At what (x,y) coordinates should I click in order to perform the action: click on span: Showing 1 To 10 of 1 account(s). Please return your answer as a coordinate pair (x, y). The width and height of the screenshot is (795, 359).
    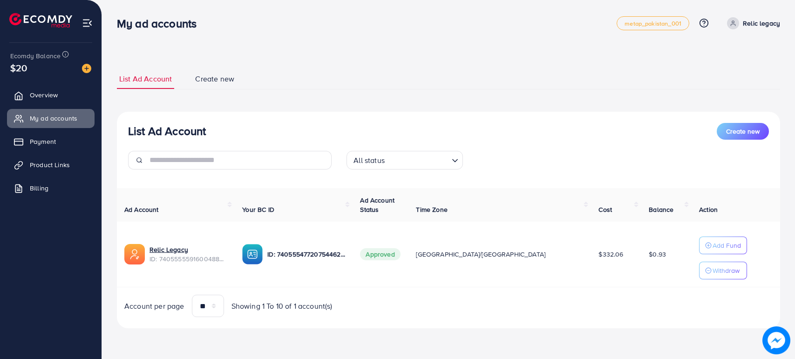
    Looking at the image, I should click on (282, 306).